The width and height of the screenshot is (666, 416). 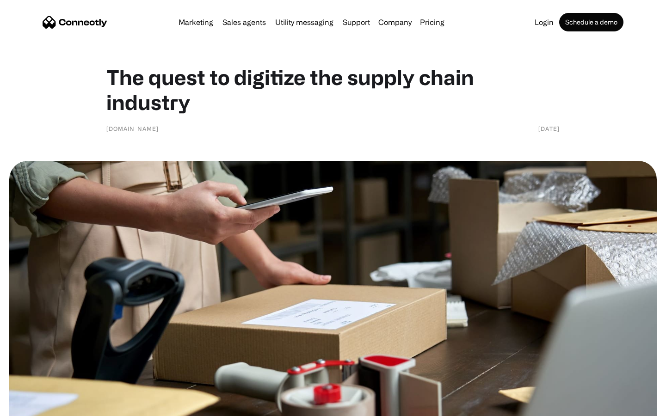 What do you see at coordinates (196, 22) in the screenshot?
I see `a: Marketing` at bounding box center [196, 22].